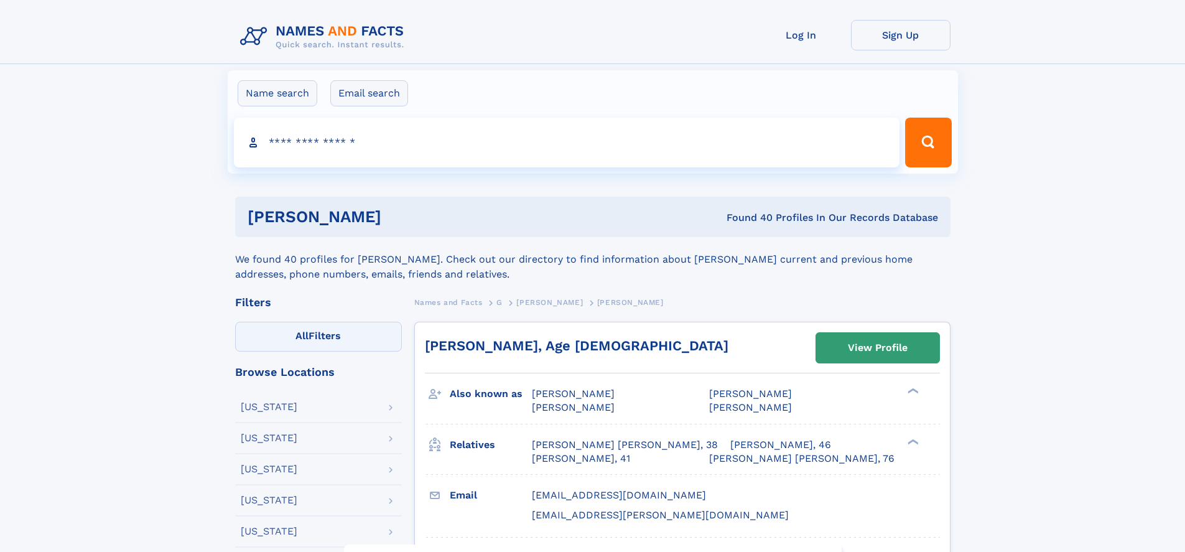 This screenshot has height=552, width=1185. I want to click on input: search input, so click(567, 142).